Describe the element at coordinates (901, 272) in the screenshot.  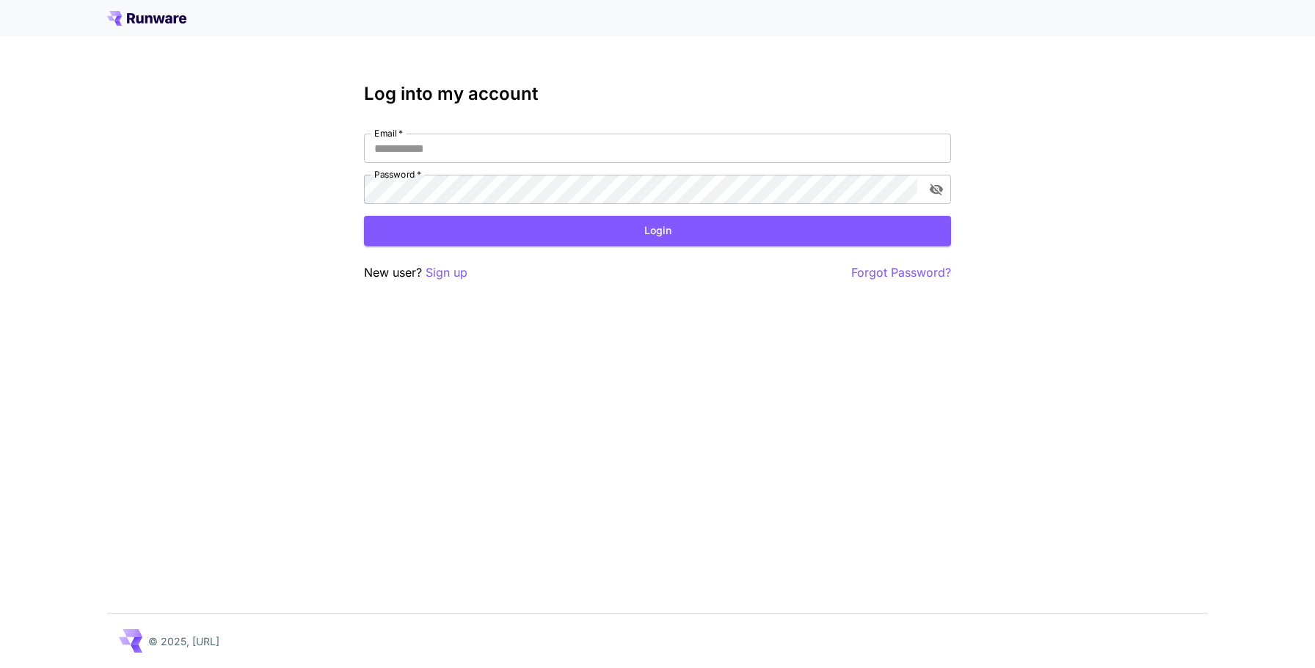
I see `button: Forgot Password?` at that location.